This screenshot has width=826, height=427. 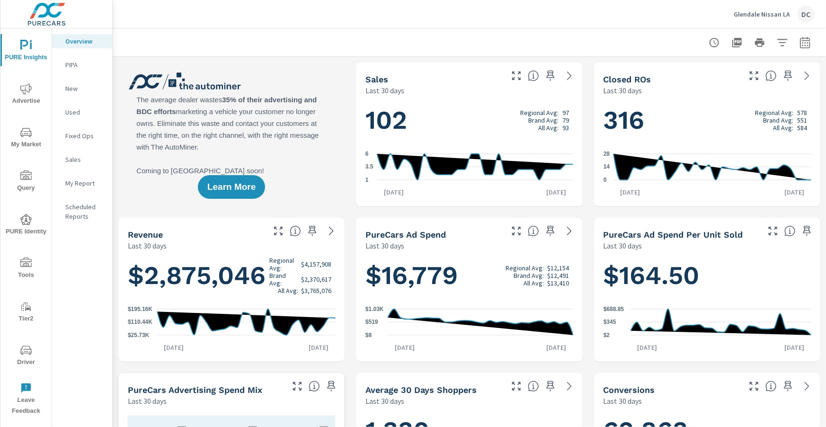 I want to click on p: $2,370,617, so click(x=316, y=279).